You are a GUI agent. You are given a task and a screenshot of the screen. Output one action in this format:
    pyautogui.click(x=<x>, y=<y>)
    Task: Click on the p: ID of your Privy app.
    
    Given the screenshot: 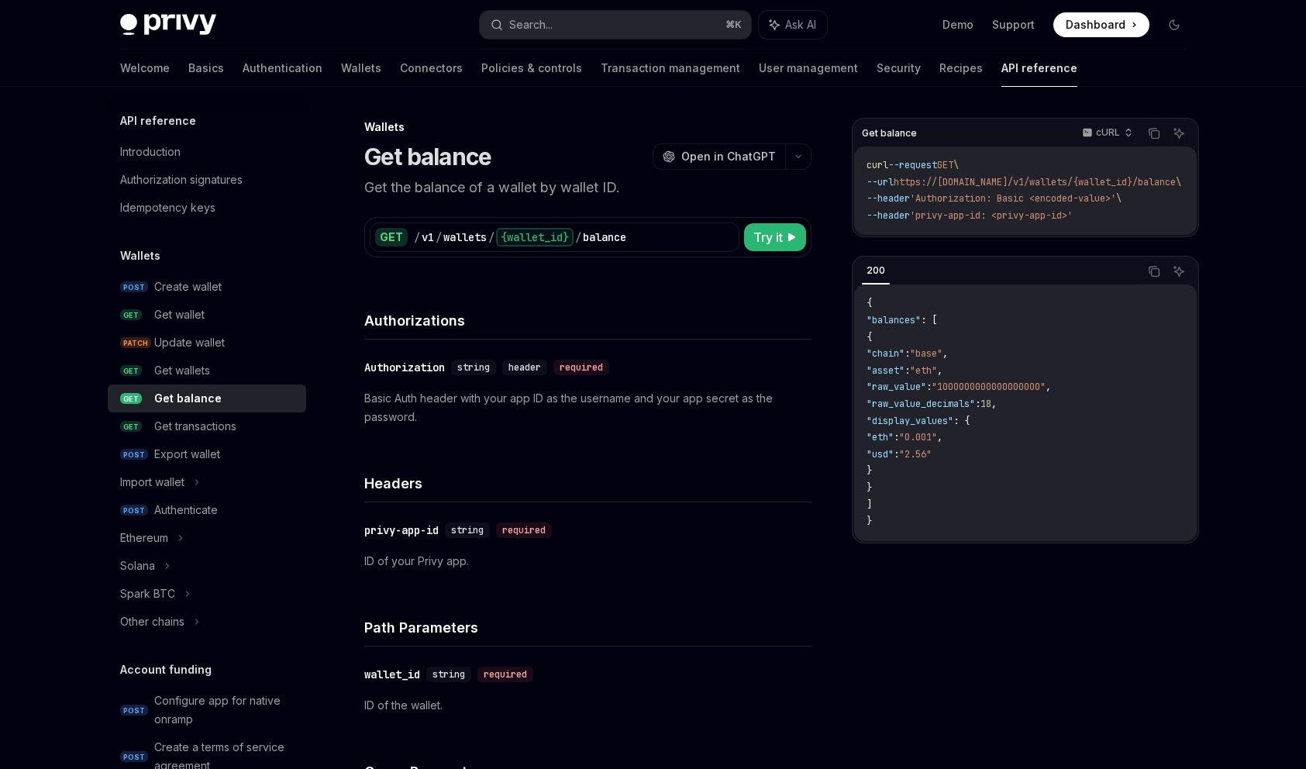 What is the action you would take?
    pyautogui.click(x=588, y=561)
    